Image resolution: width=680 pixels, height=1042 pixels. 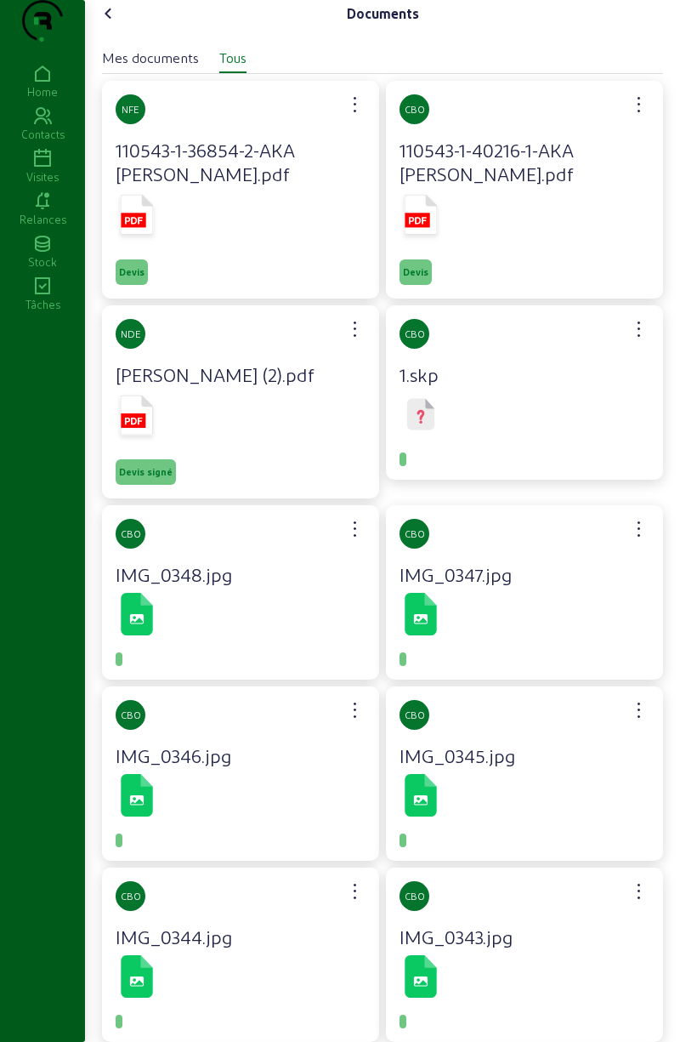 What do you see at coordinates (130, 109) in the screenshot?
I see `div: NFE` at bounding box center [130, 109].